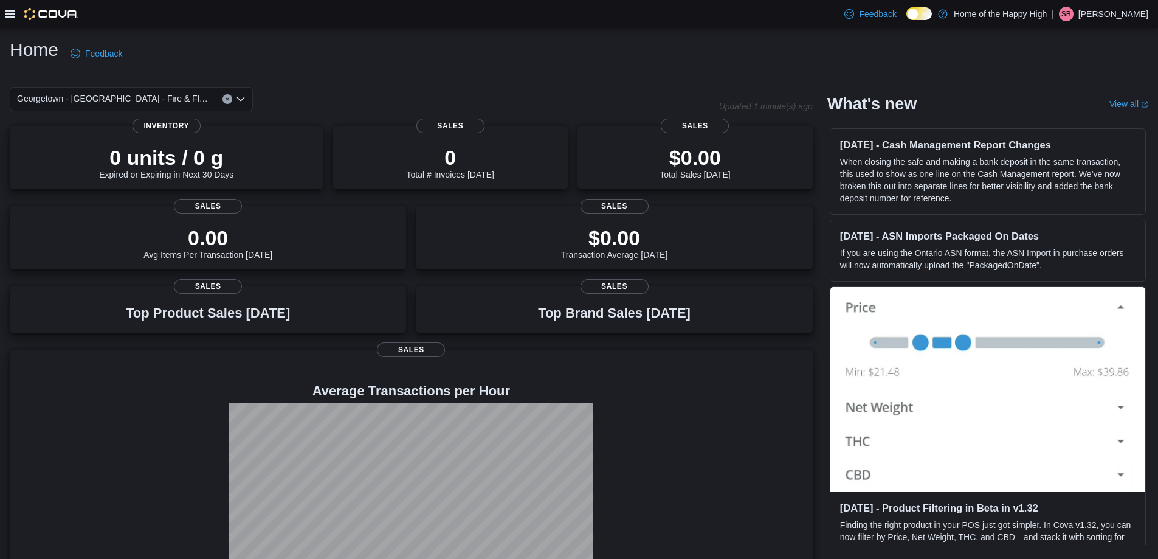 This screenshot has width=1158, height=559. Describe the element at coordinates (451, 158) in the screenshot. I see `p: 0` at that location.